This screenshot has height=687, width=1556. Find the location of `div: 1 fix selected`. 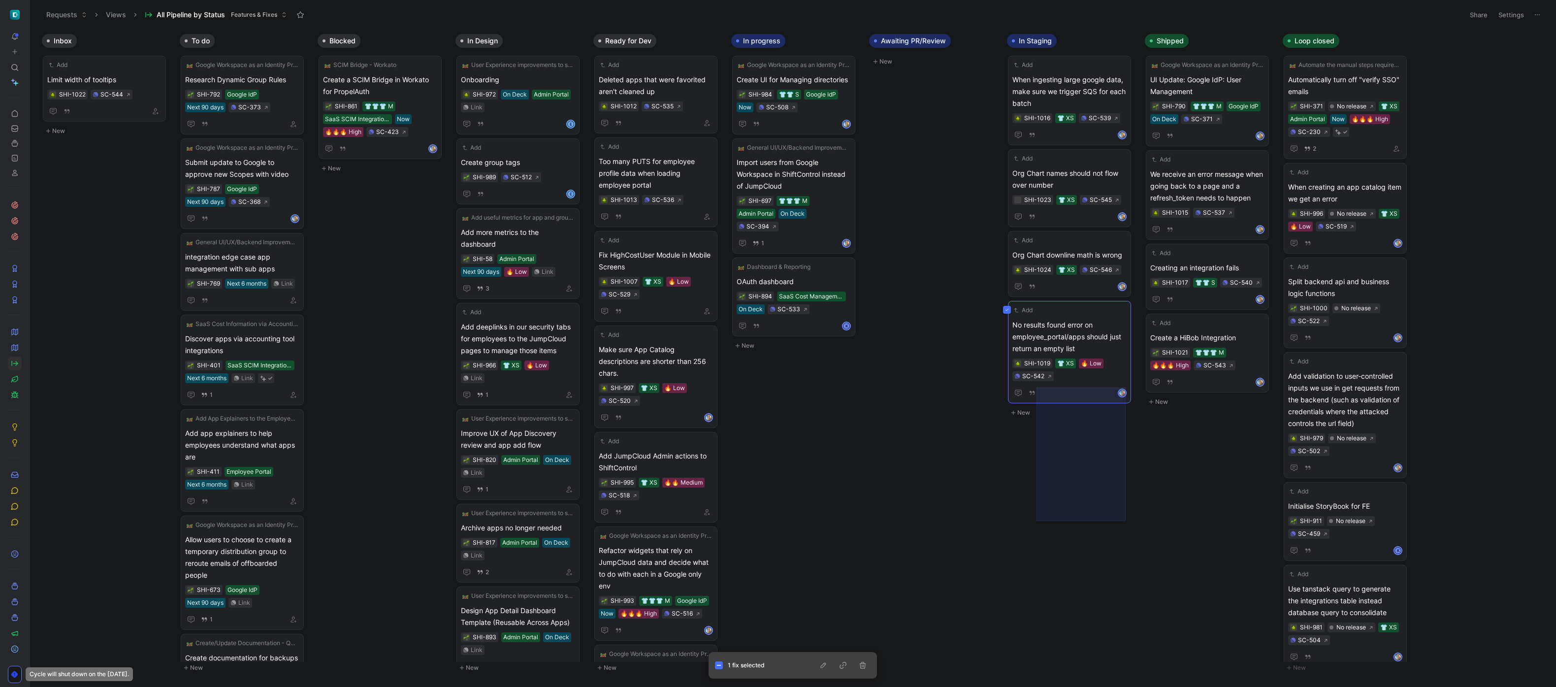

div: 1 fix selected is located at coordinates (773, 665).